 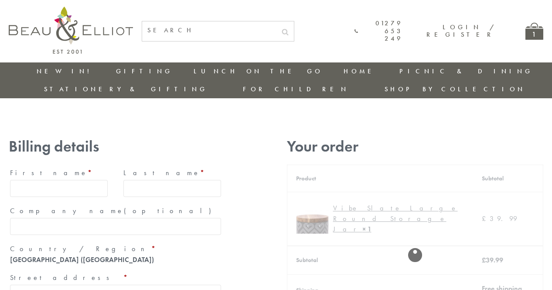 What do you see at coordinates (59, 173) in the screenshot?
I see `label: First name` at bounding box center [59, 173].